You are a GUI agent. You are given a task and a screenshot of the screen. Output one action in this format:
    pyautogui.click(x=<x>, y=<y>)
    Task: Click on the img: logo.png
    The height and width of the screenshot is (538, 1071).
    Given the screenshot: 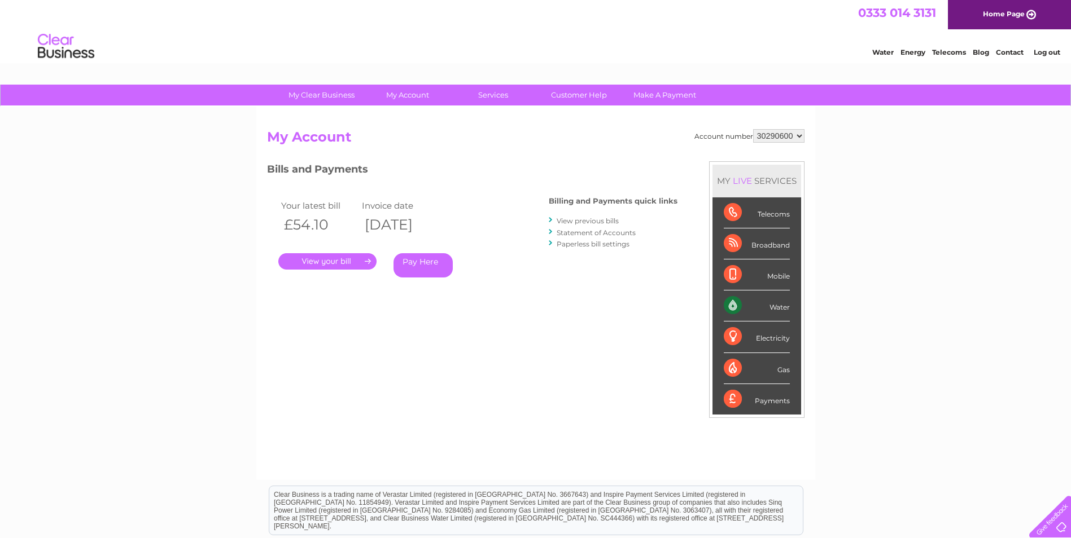 What is the action you would take?
    pyautogui.click(x=66, y=46)
    